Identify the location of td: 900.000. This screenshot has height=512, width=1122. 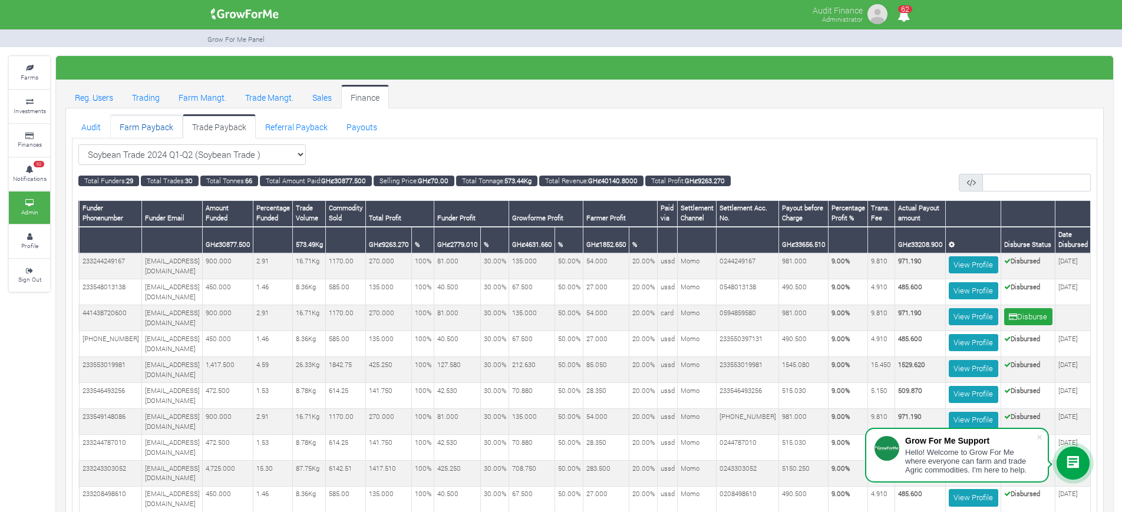
(228, 266).